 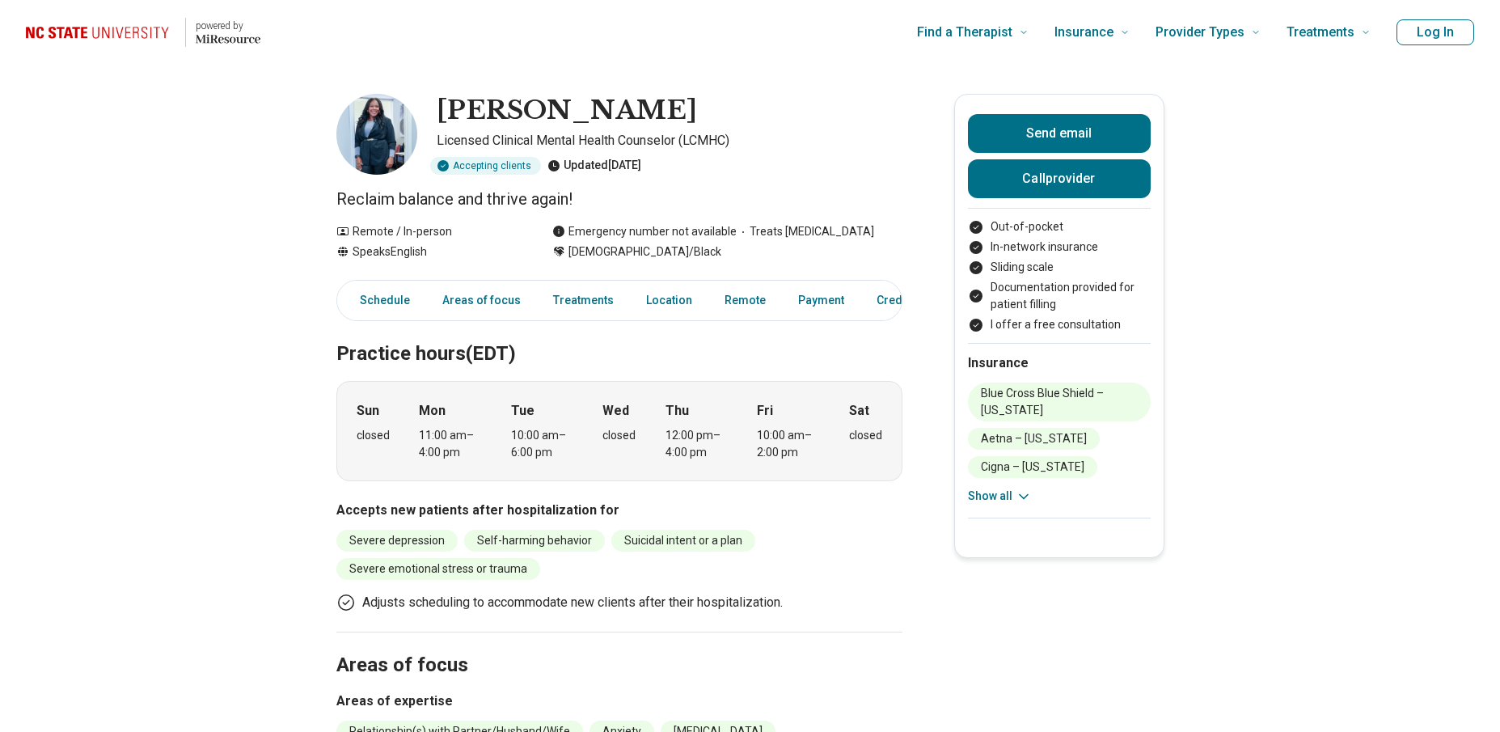 I want to click on li: I offer a free consultation, so click(x=1059, y=324).